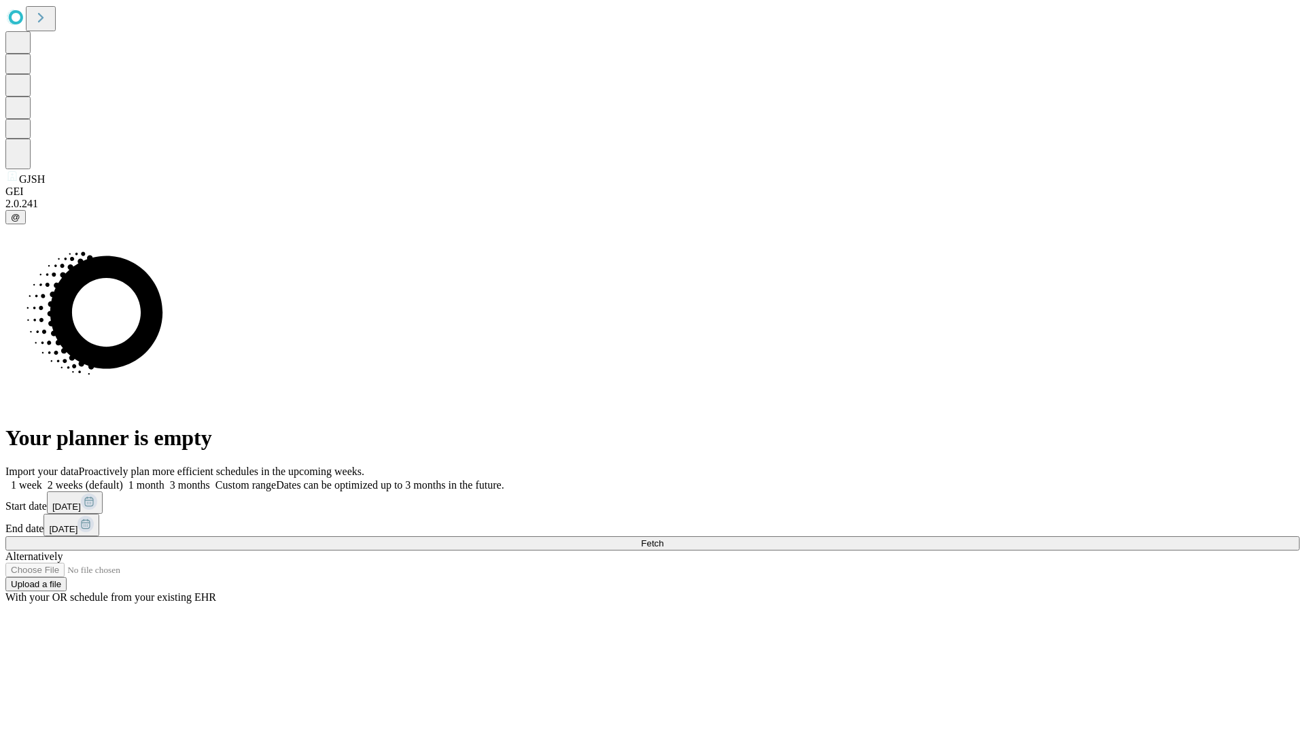  What do you see at coordinates (652, 543) in the screenshot?
I see `span: Fetch` at bounding box center [652, 543].